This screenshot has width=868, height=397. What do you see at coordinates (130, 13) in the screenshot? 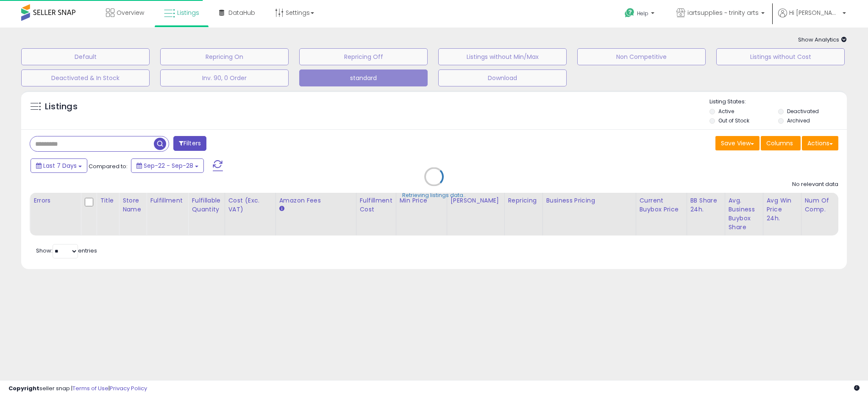
I see `span: Overview` at bounding box center [130, 13].